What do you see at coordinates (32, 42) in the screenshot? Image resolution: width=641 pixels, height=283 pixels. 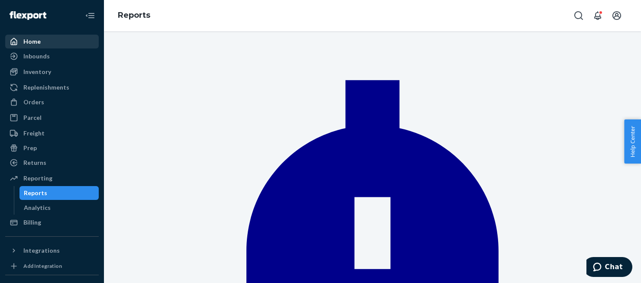 I see `div: Home` at bounding box center [32, 42].